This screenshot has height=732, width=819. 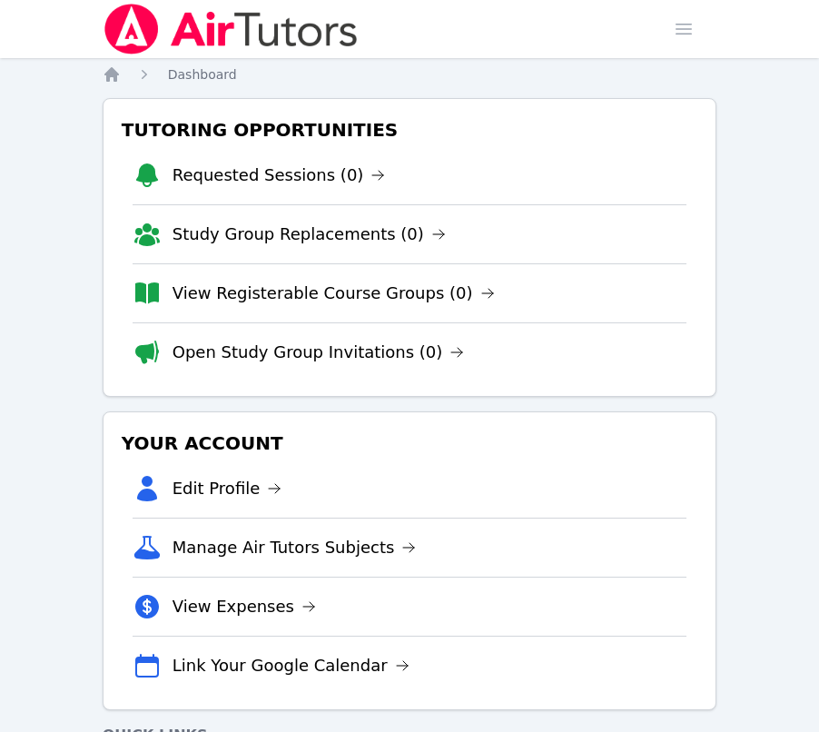 I want to click on span: Dashboard, so click(x=203, y=74).